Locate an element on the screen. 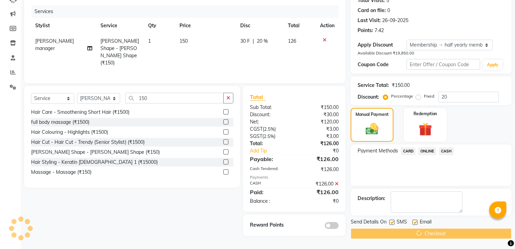 This screenshot has width=515, height=249. label: Fixed is located at coordinates (429, 96).